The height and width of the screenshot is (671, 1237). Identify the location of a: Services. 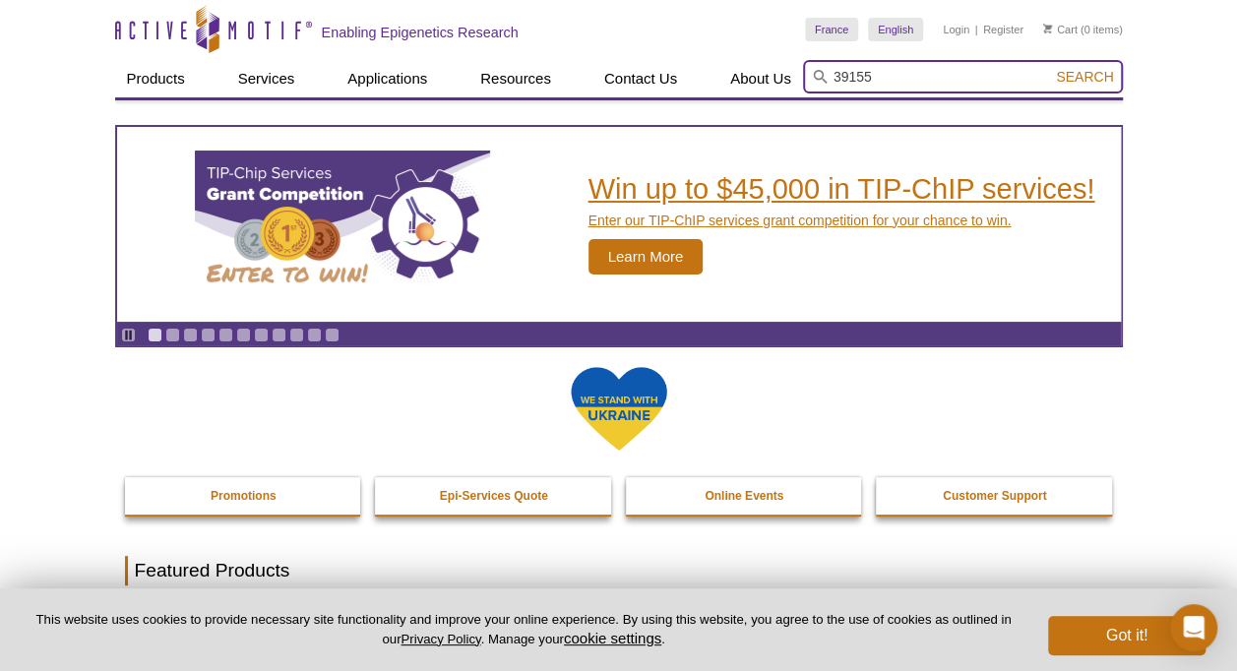
(267, 79).